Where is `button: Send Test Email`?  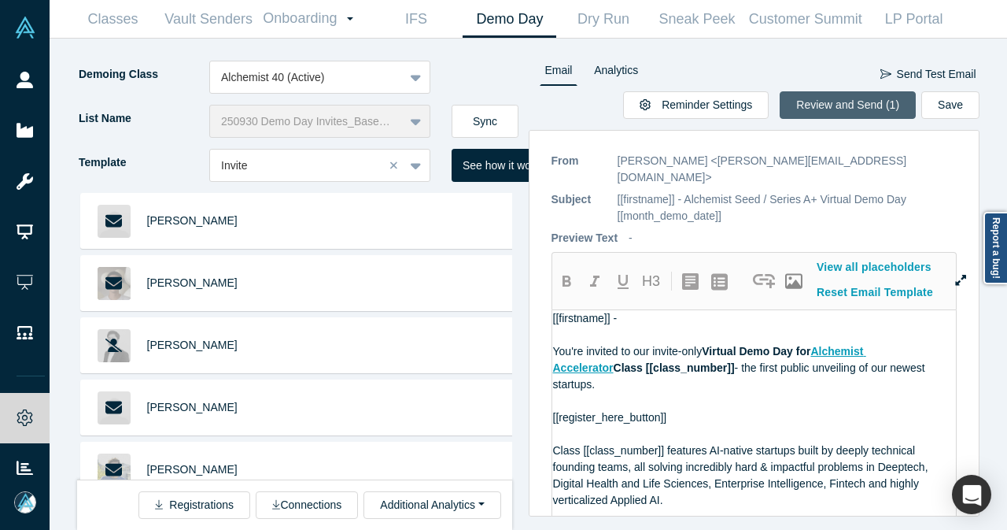
button: Send Test Email is located at coordinates (929, 74).